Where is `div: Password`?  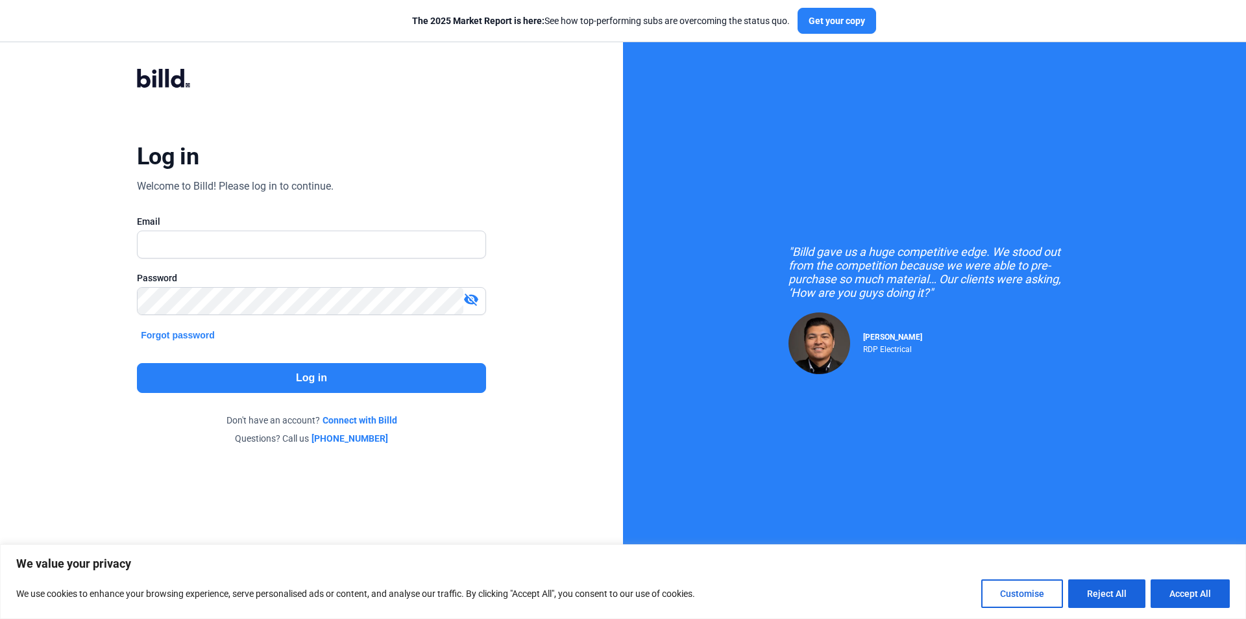
div: Password is located at coordinates (312, 278).